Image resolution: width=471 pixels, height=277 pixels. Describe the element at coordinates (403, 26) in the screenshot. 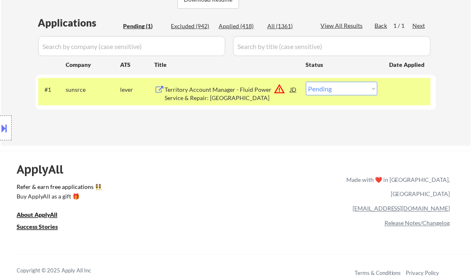

I see `div: 1 / 1` at that location.